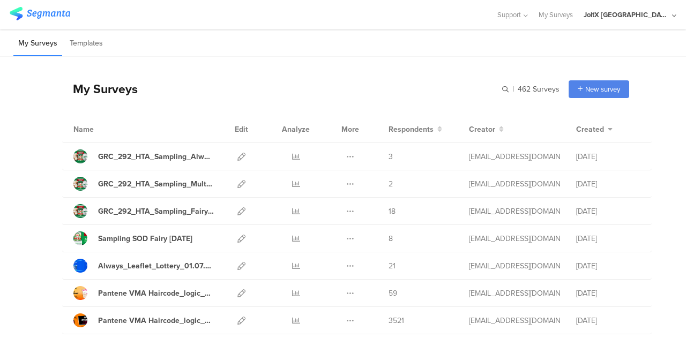 This screenshot has width=686, height=338. What do you see at coordinates (241, 129) in the screenshot?
I see `div: Edit` at bounding box center [241, 129].